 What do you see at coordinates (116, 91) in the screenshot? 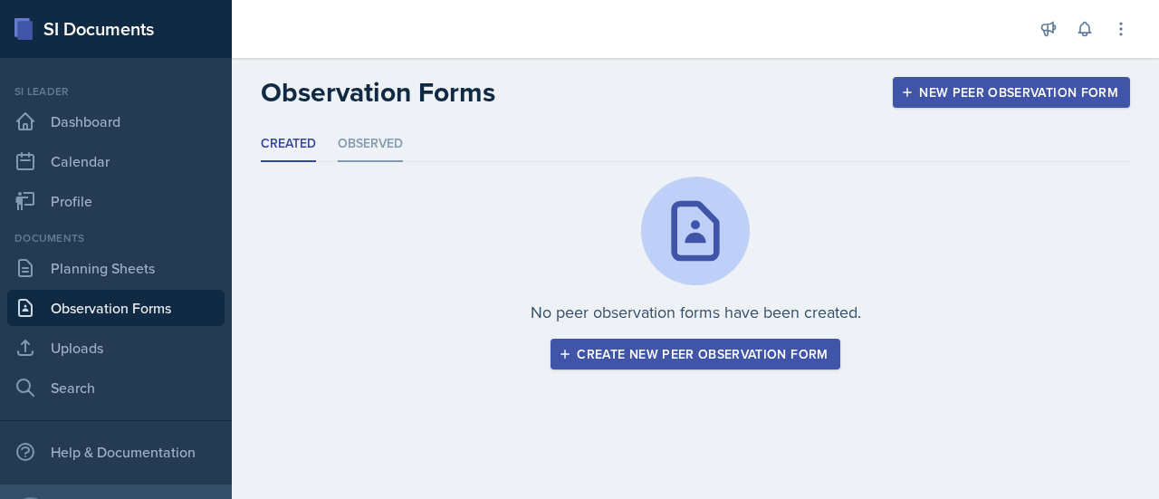
I see `div: Si leader` at bounding box center [116, 91].